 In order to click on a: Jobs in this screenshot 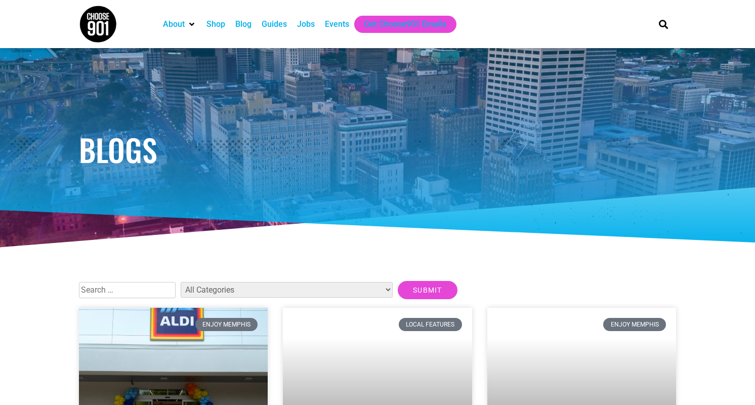, I will do `click(306, 24)`.